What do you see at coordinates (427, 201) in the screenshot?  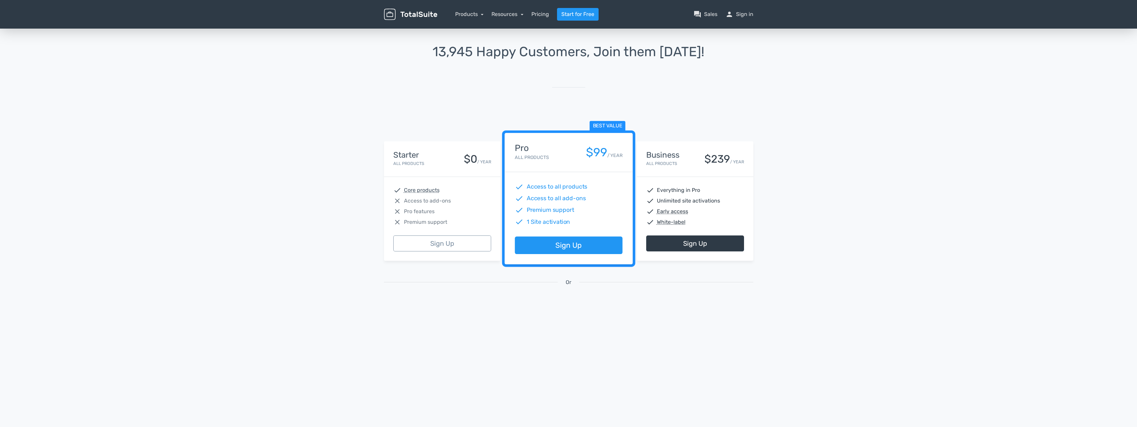 I see `span: Access to add-ons` at bounding box center [427, 201].